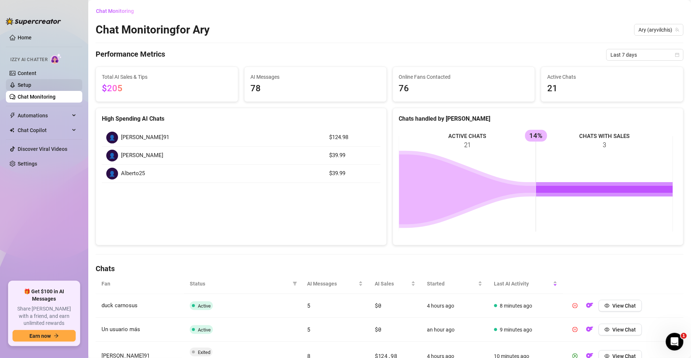 Image resolution: width=691 pixels, height=358 pixels. I want to click on span: 76, so click(464, 89).